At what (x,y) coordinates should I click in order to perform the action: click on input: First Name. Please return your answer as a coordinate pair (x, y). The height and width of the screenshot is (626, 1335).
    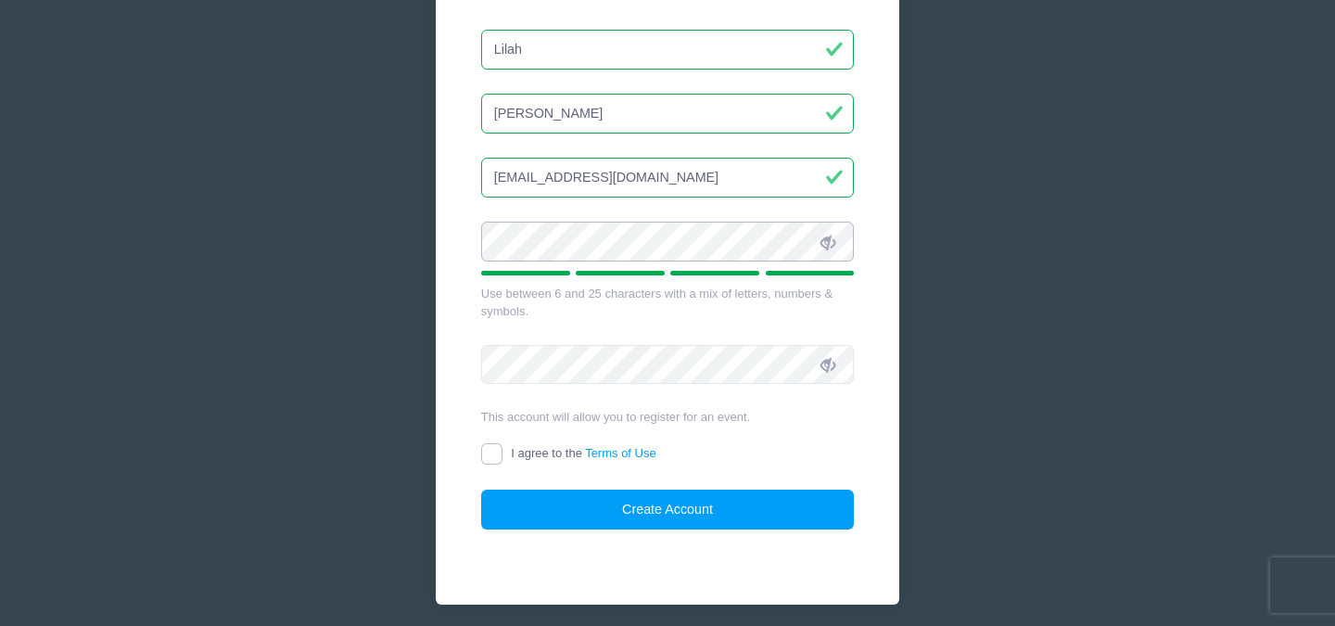
    Looking at the image, I should click on (668, 49).